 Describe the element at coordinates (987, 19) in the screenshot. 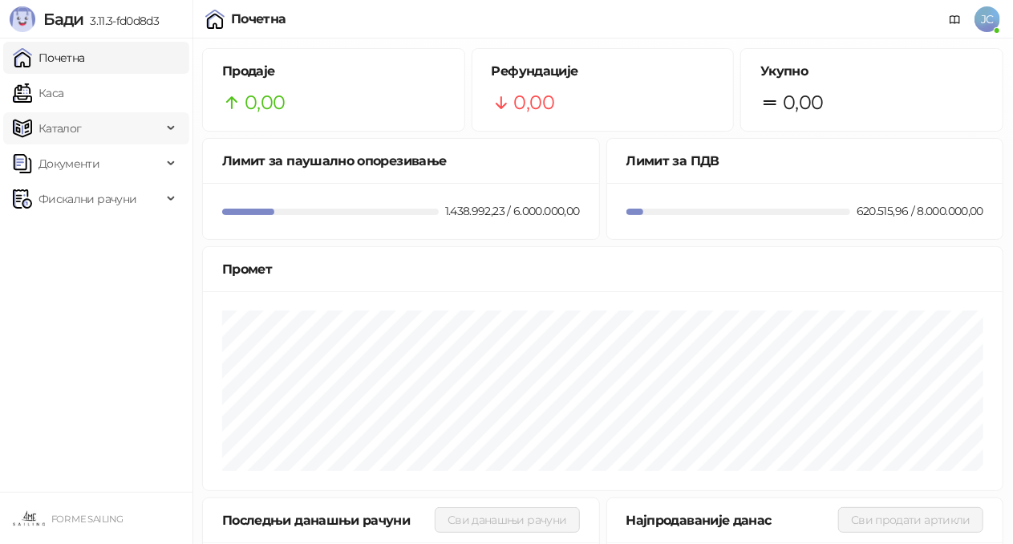

I see `span: JC` at that location.